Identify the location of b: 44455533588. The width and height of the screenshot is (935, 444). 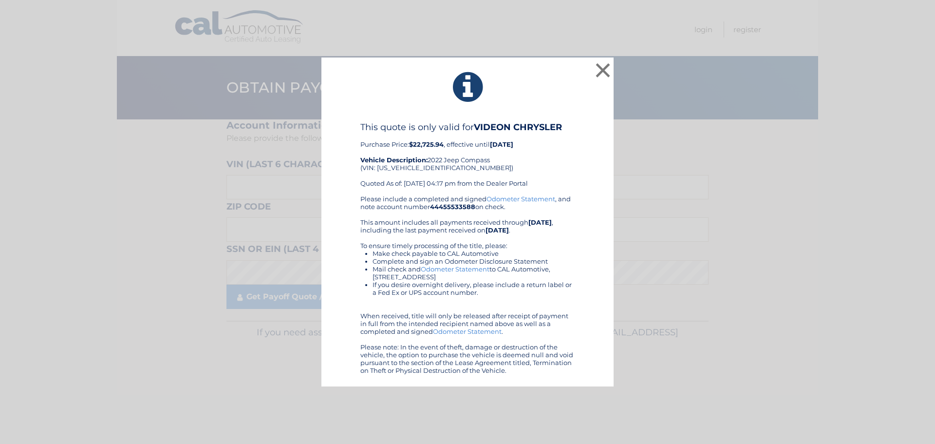
(452, 206).